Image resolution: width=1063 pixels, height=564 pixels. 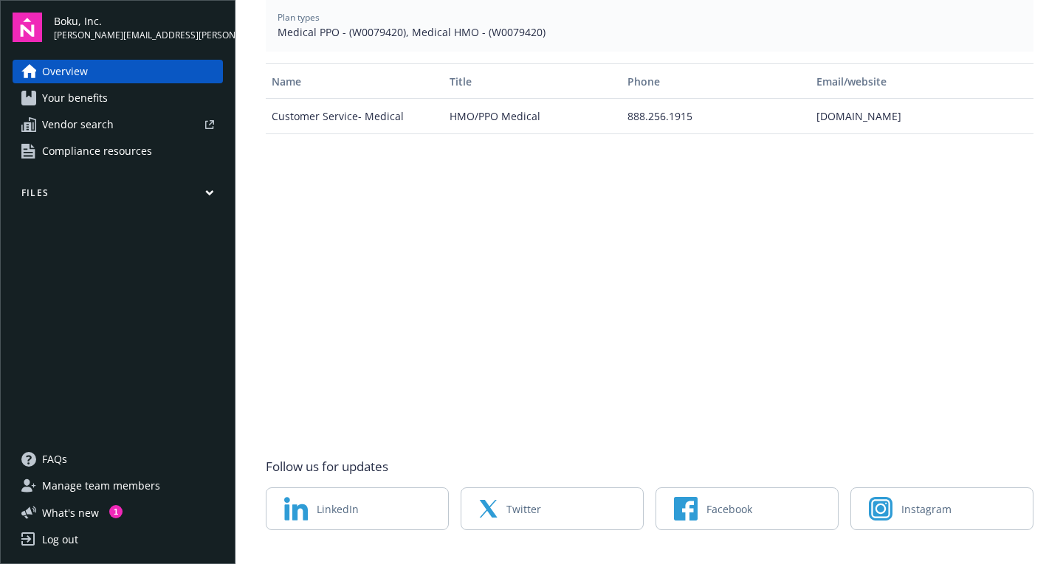 What do you see at coordinates (67, 513) in the screenshot?
I see `button: What's new1` at bounding box center [67, 513].